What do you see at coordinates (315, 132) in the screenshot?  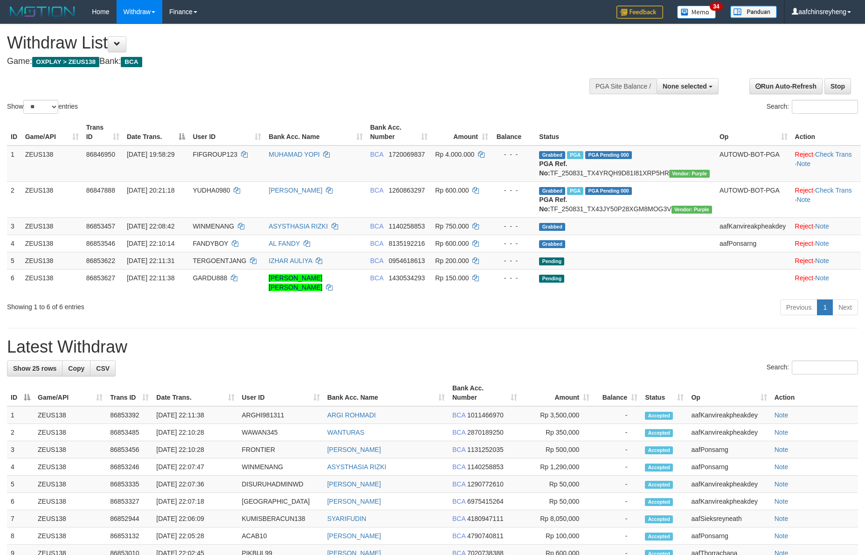 I see `th: Bank Acc. Name: activate to sort column ascending` at bounding box center [315, 132].